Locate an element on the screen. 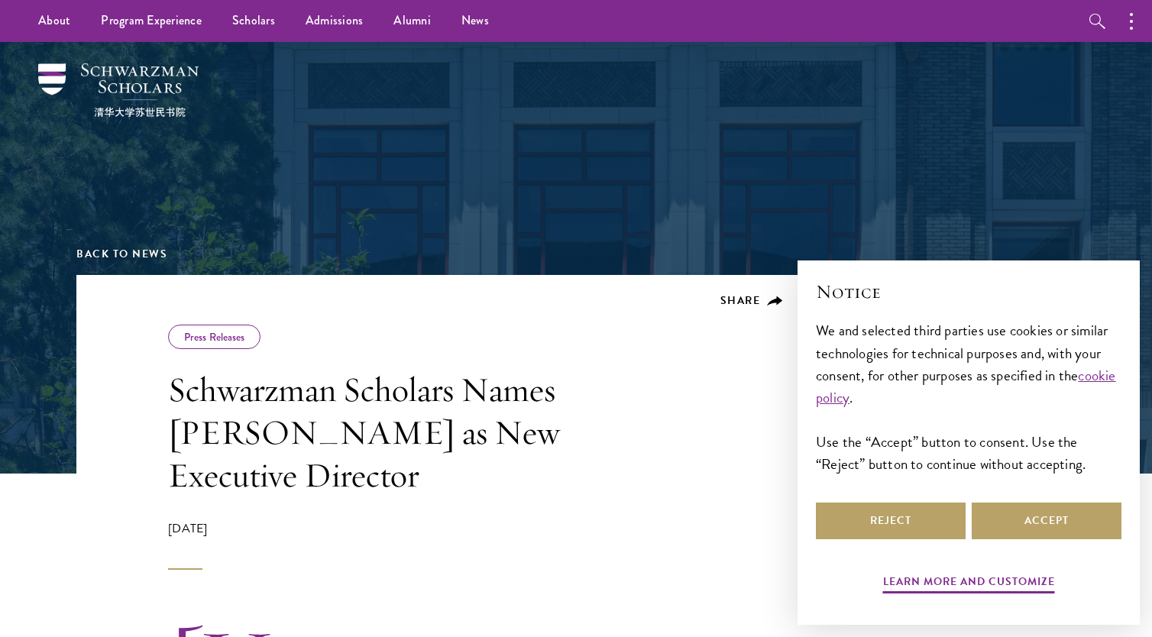 The height and width of the screenshot is (637, 1152). button: Accept is located at coordinates (1047, 521).